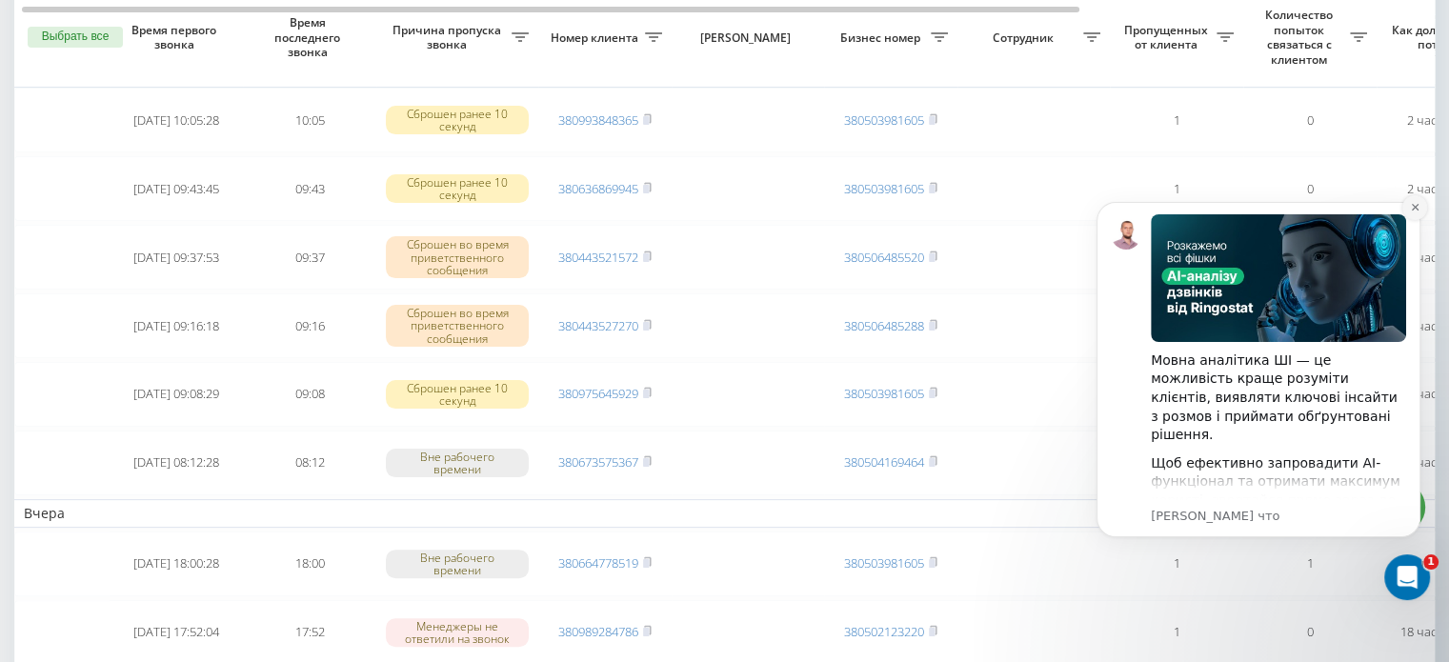  What do you see at coordinates (310, 564) in the screenshot?
I see `td: 18:00` at bounding box center [310, 564].